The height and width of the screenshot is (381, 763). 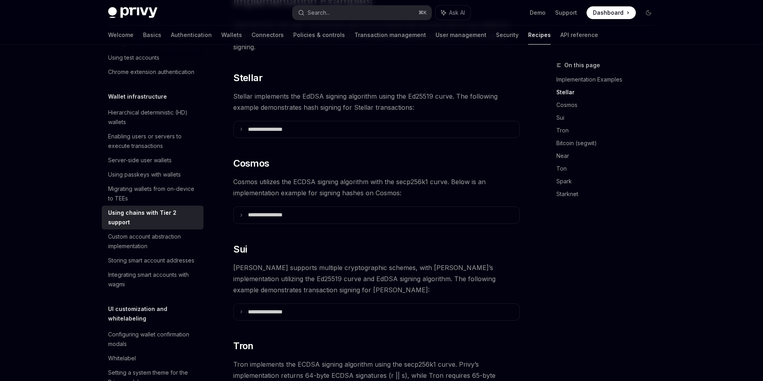 What do you see at coordinates (122, 358) in the screenshot?
I see `div: Whitelabel` at bounding box center [122, 358].